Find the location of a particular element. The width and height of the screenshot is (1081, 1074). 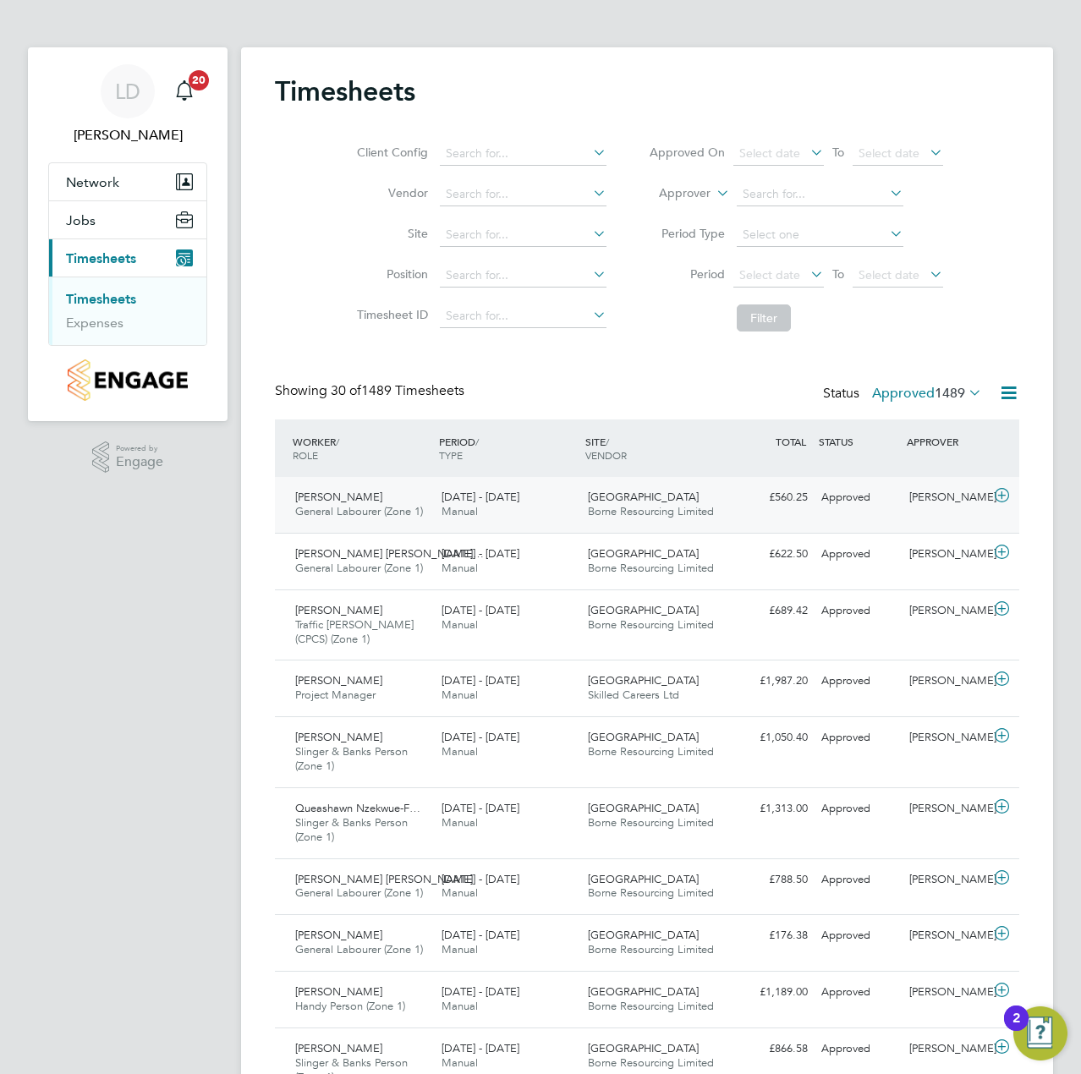

a: 20 is located at coordinates (184, 91).